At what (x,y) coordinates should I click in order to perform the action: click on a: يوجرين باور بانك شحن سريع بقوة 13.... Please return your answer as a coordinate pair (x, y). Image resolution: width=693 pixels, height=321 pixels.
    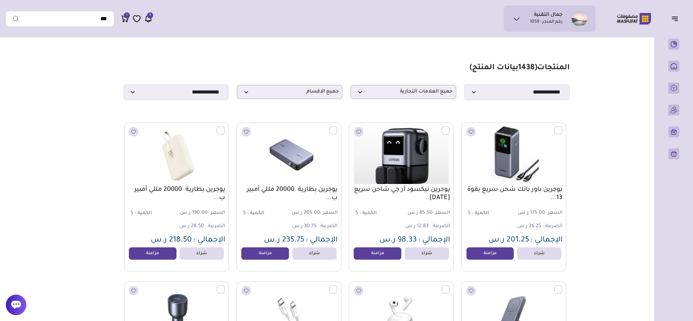
    Looking at the image, I should click on (514, 194).